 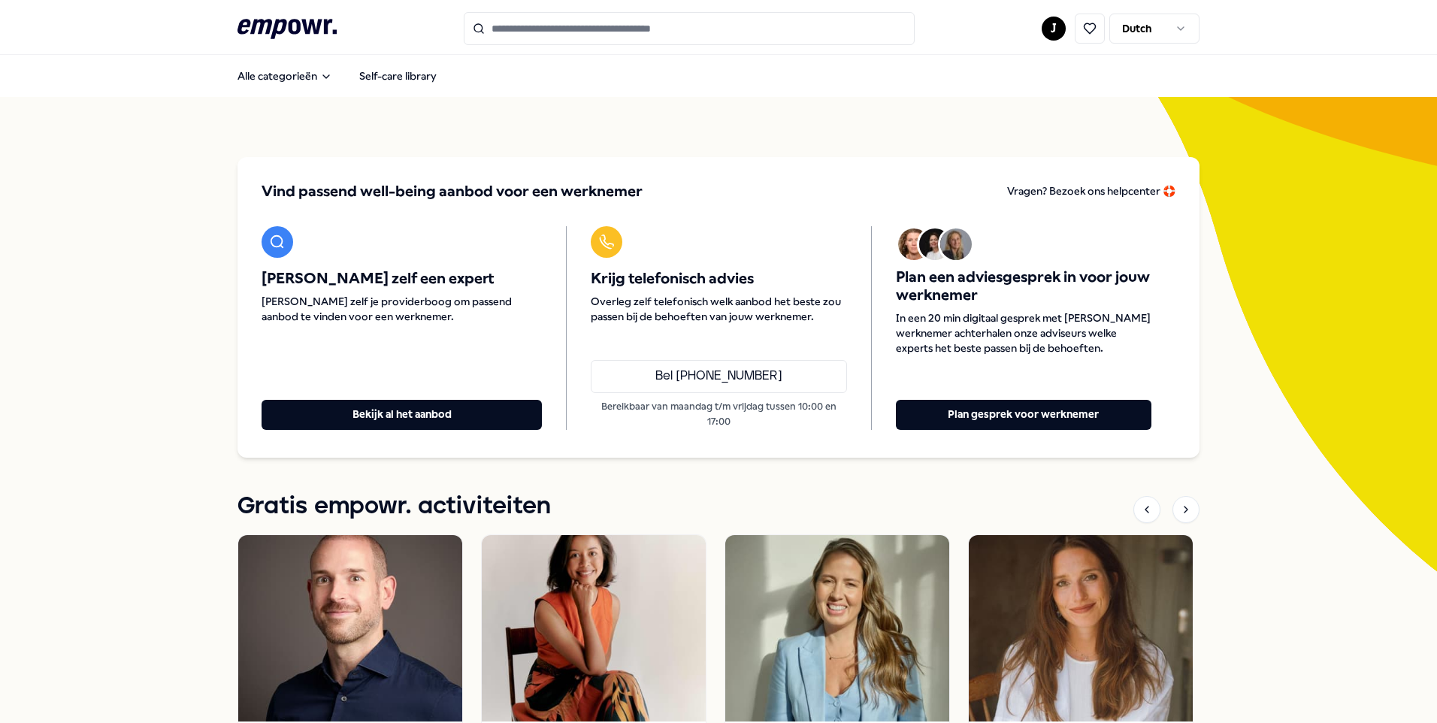 I want to click on p: Bereikbaar van maandag t/m vrijdag tussen 10:00 en 17:00, so click(x=719, y=414).